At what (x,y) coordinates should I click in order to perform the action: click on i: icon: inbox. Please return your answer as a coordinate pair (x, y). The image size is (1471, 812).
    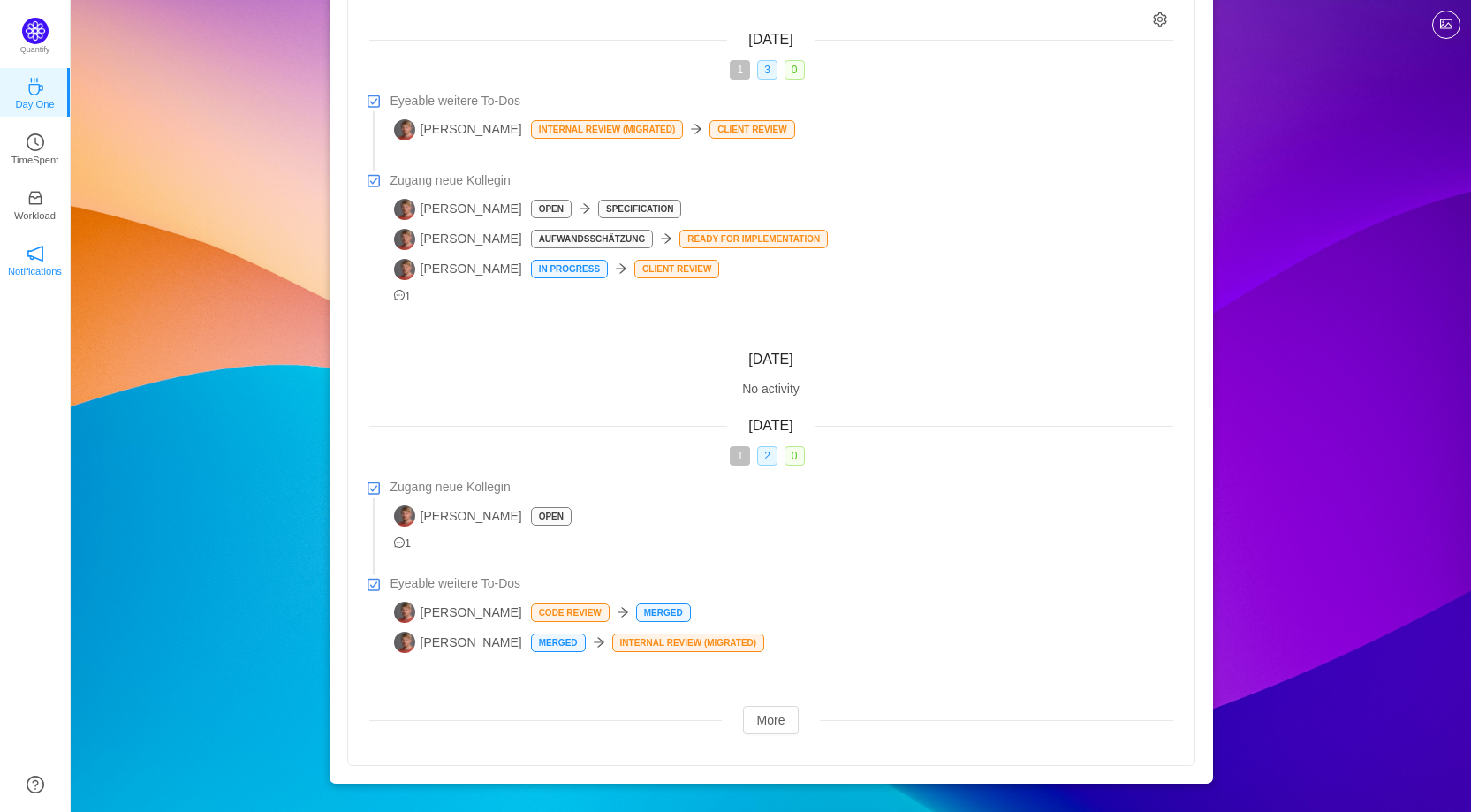
    Looking at the image, I should click on (36, 198).